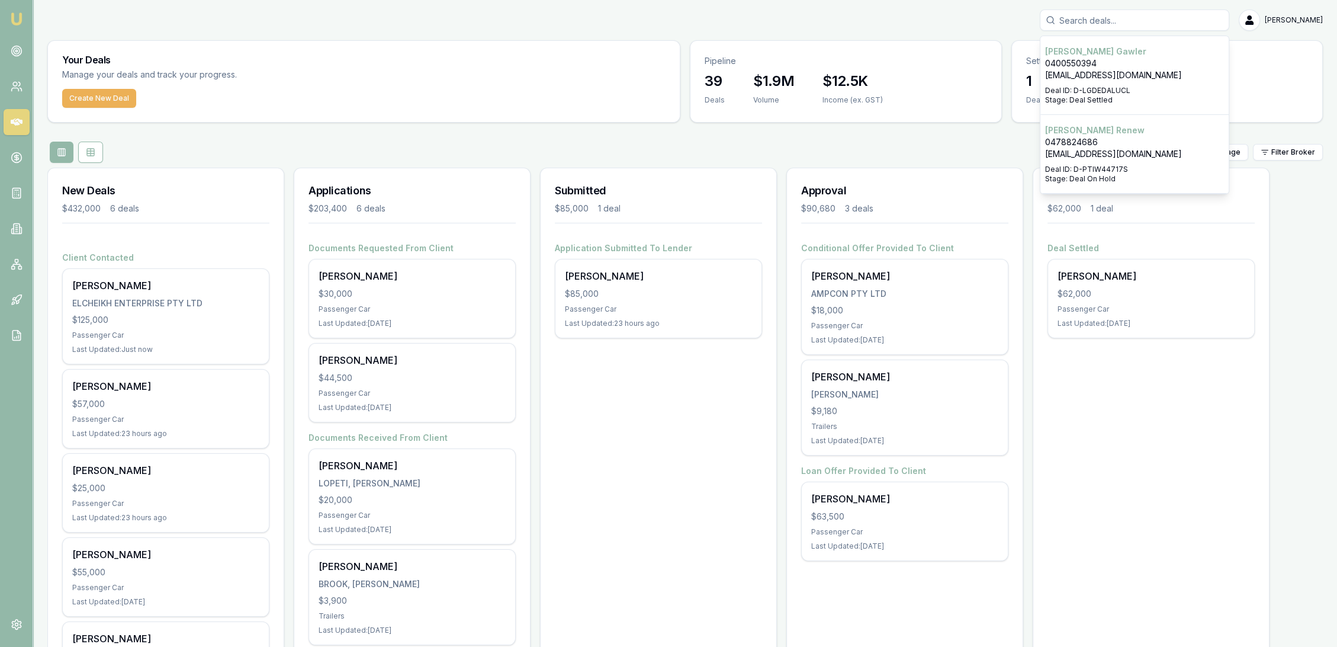  What do you see at coordinates (905, 191) in the screenshot?
I see `h3: Approval` at bounding box center [905, 191].